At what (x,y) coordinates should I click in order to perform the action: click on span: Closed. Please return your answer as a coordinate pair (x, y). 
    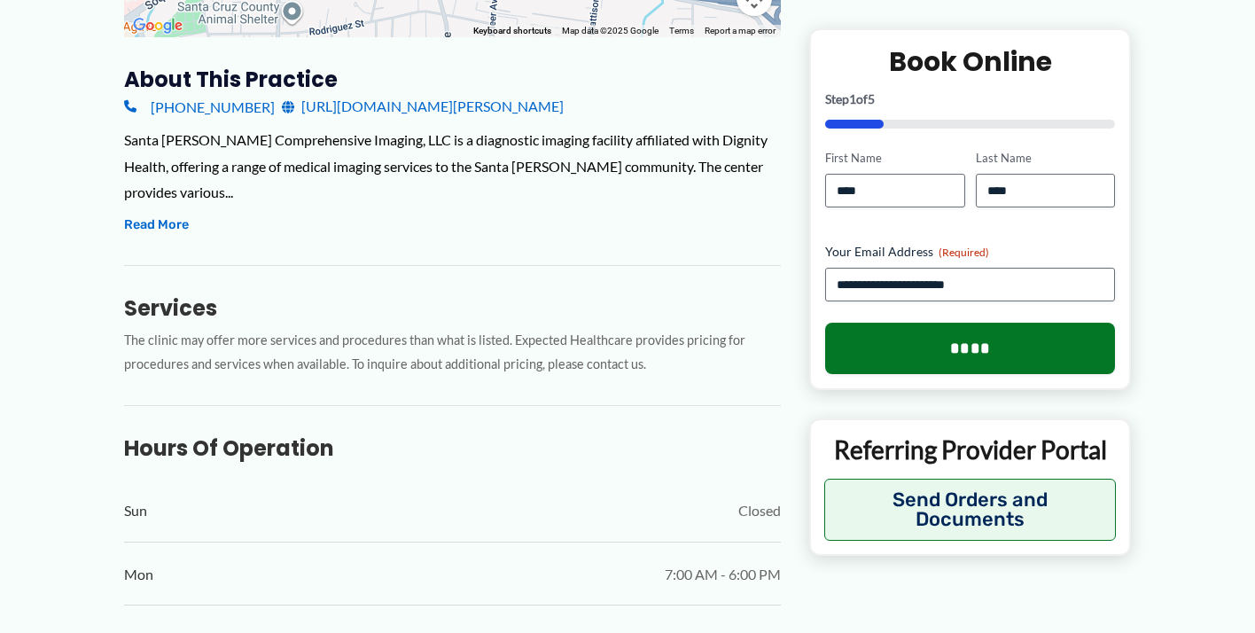
    Looking at the image, I should click on (759, 510).